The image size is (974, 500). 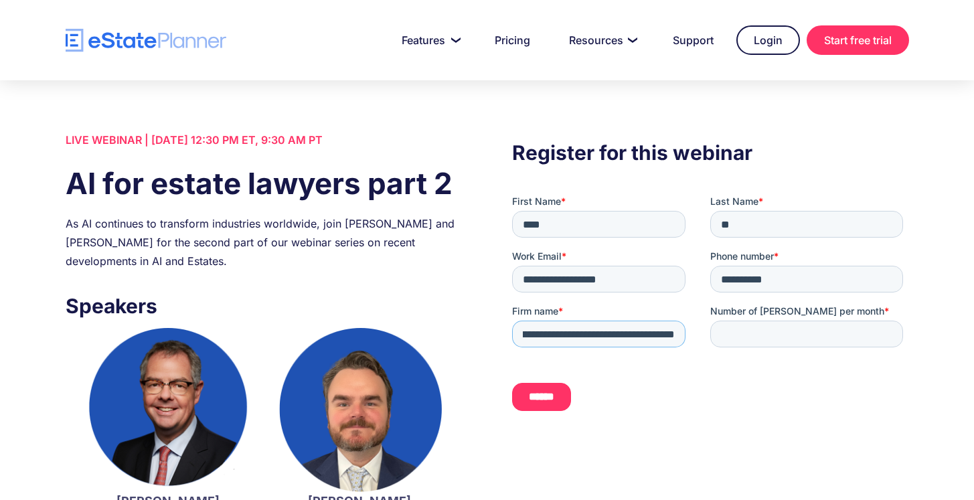 I want to click on a: Resources, so click(x=601, y=40).